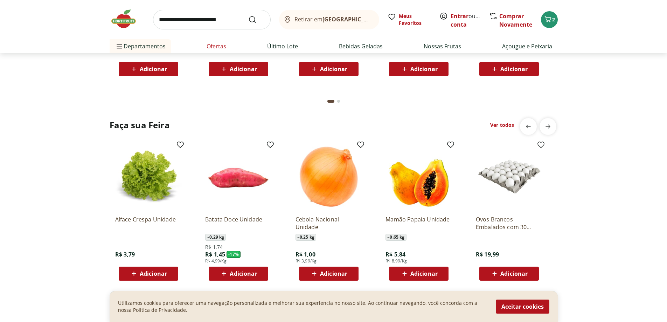 This screenshot has width=667, height=322. What do you see at coordinates (306, 237) in the screenshot?
I see `span: ~ 0,25 kg` at bounding box center [306, 237].